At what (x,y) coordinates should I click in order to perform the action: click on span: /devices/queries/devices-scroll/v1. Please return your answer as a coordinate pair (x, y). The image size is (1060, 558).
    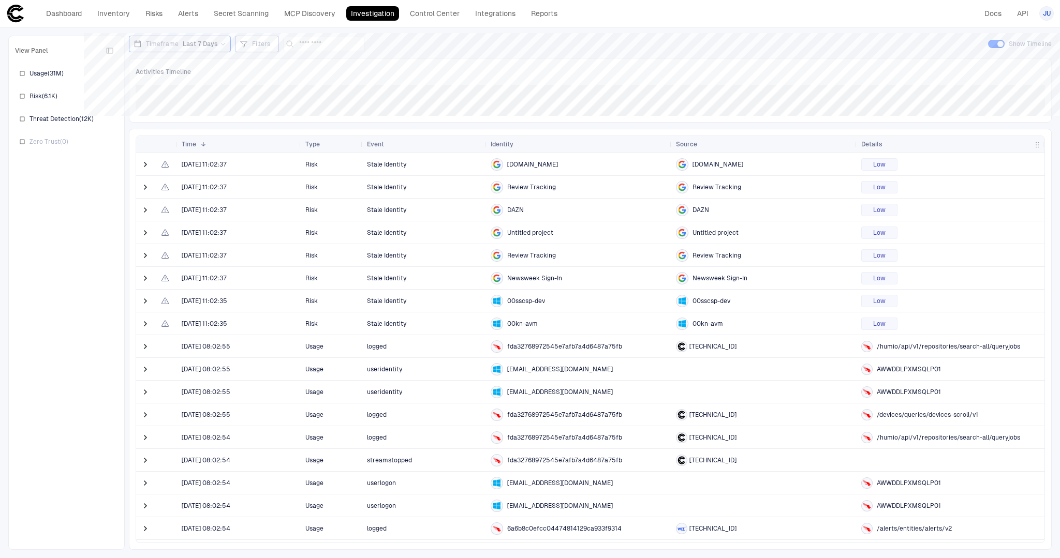
    Looking at the image, I should click on (928, 415).